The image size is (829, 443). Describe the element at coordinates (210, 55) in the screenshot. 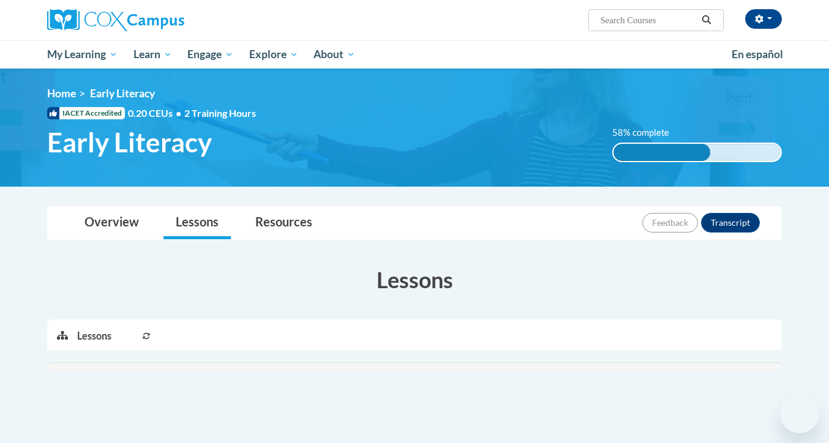

I see `span: Engage` at that location.